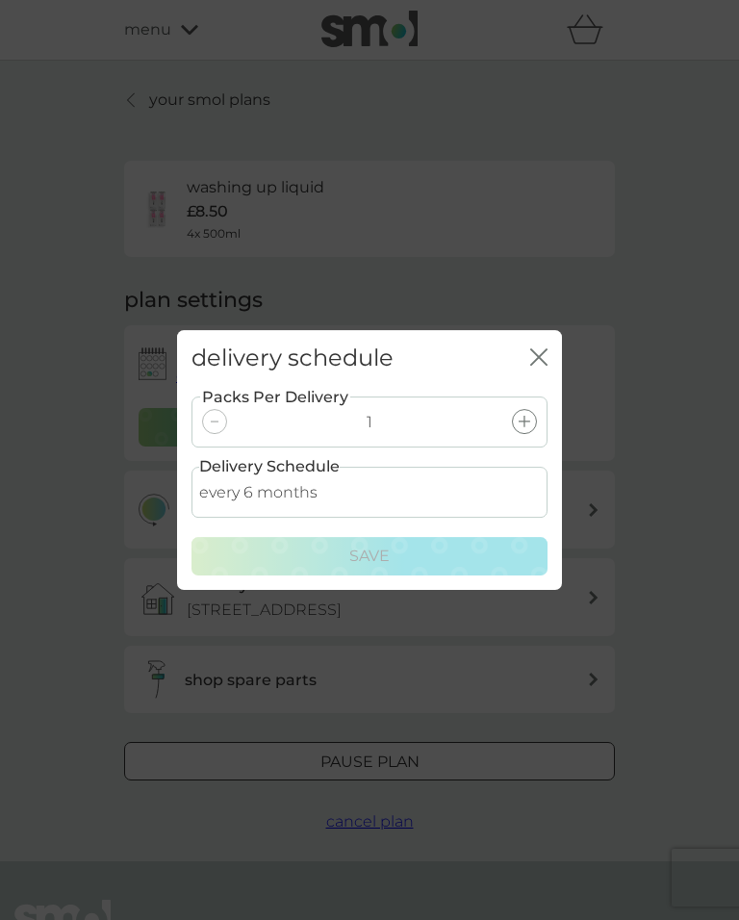  Describe the element at coordinates (370, 556) in the screenshot. I see `button: Save` at that location.